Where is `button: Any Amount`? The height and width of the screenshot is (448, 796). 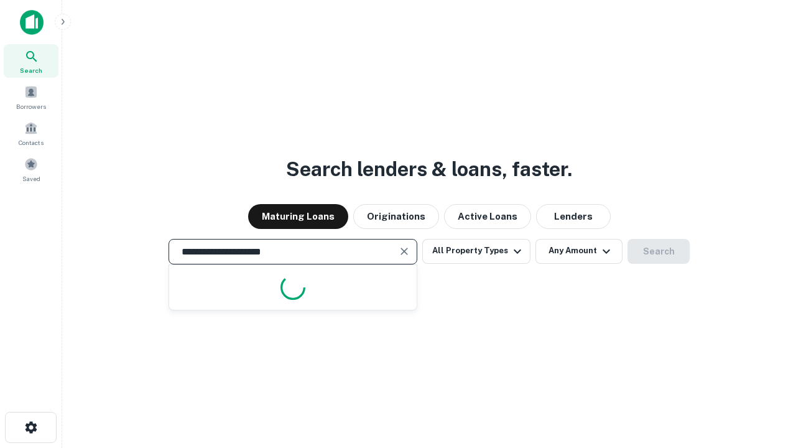
button: Any Amount is located at coordinates (579, 251).